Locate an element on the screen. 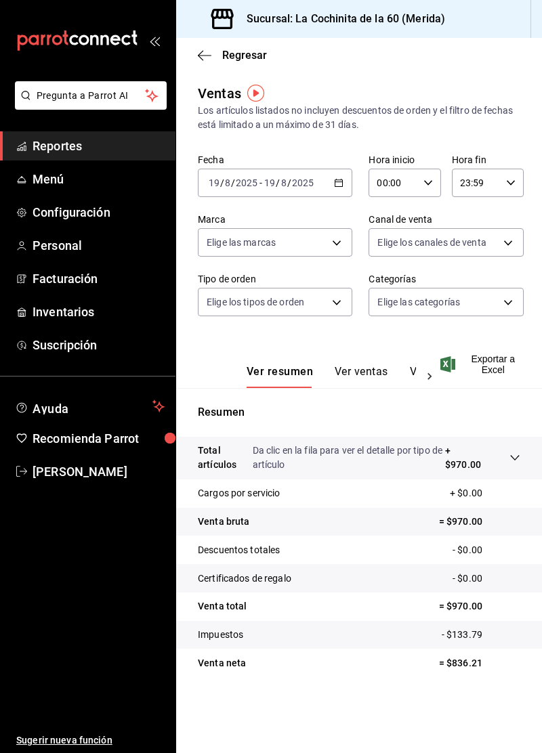  span: Exportar a Excel is located at coordinates (482, 364).